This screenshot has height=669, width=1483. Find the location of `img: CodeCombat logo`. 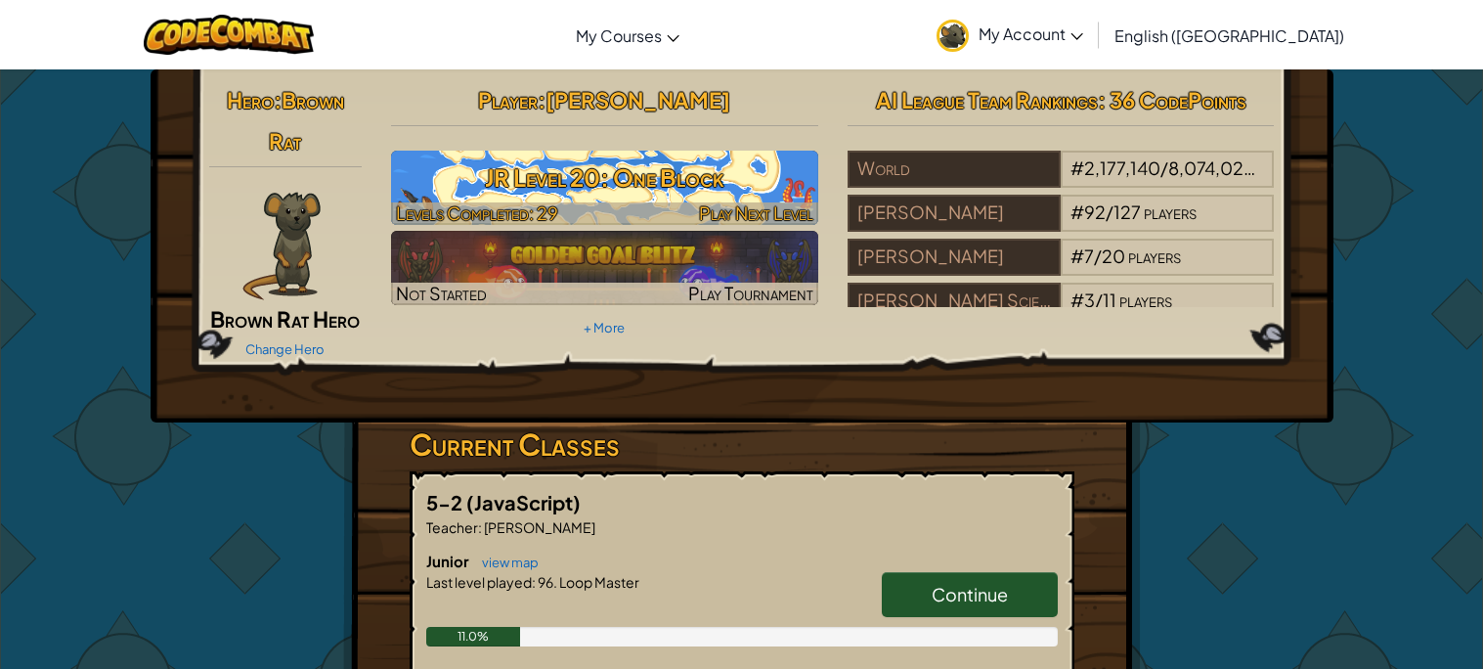

img: CodeCombat logo is located at coordinates (229, 34).